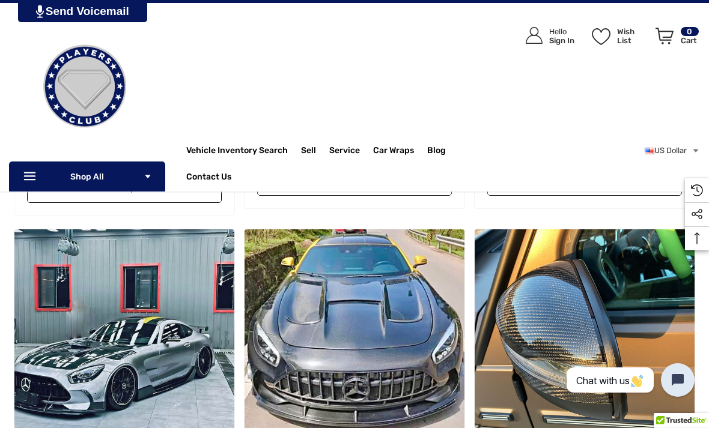 This screenshot has width=709, height=428. I want to click on img: Players Club | Cars For Sale, so click(85, 86).